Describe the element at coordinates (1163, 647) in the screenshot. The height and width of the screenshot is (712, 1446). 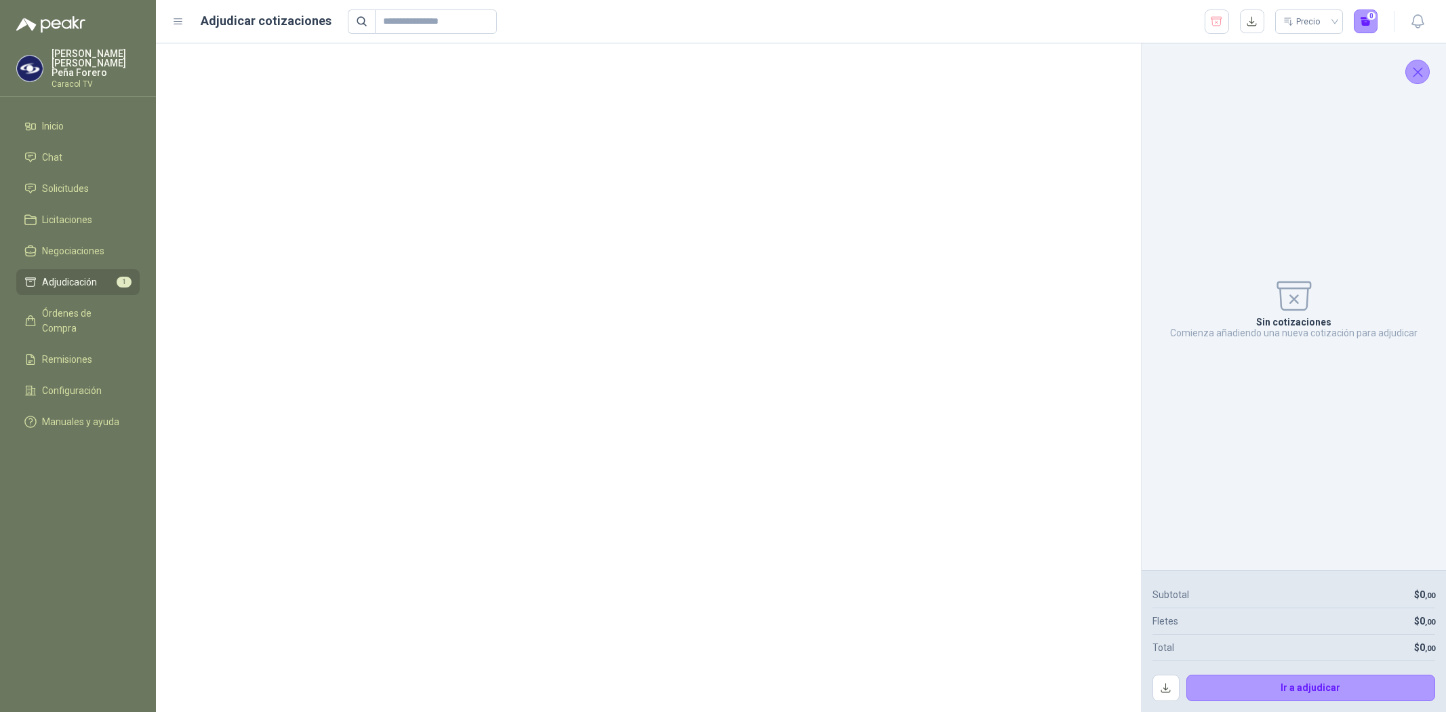
I see `p: Total` at that location.